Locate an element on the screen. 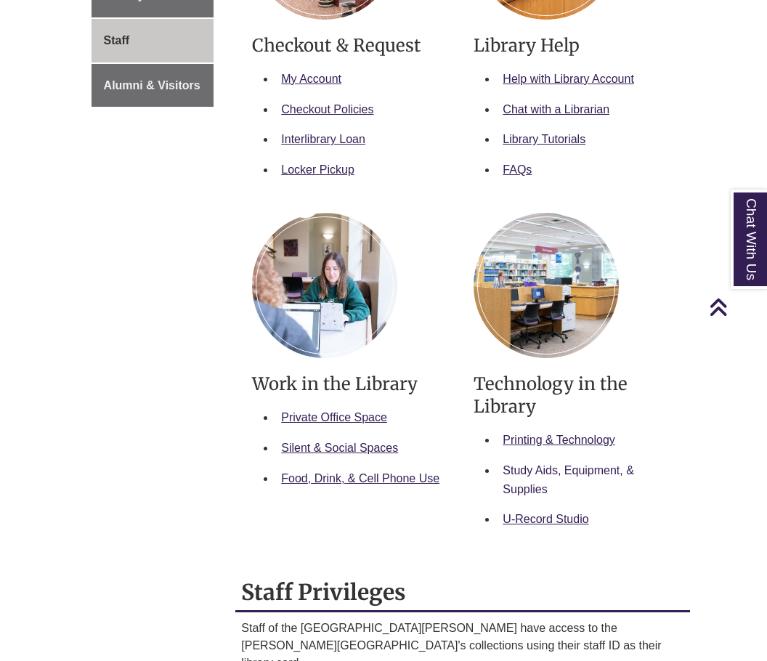 This screenshot has height=661, width=767. a: Back to Top is located at coordinates (736, 307).